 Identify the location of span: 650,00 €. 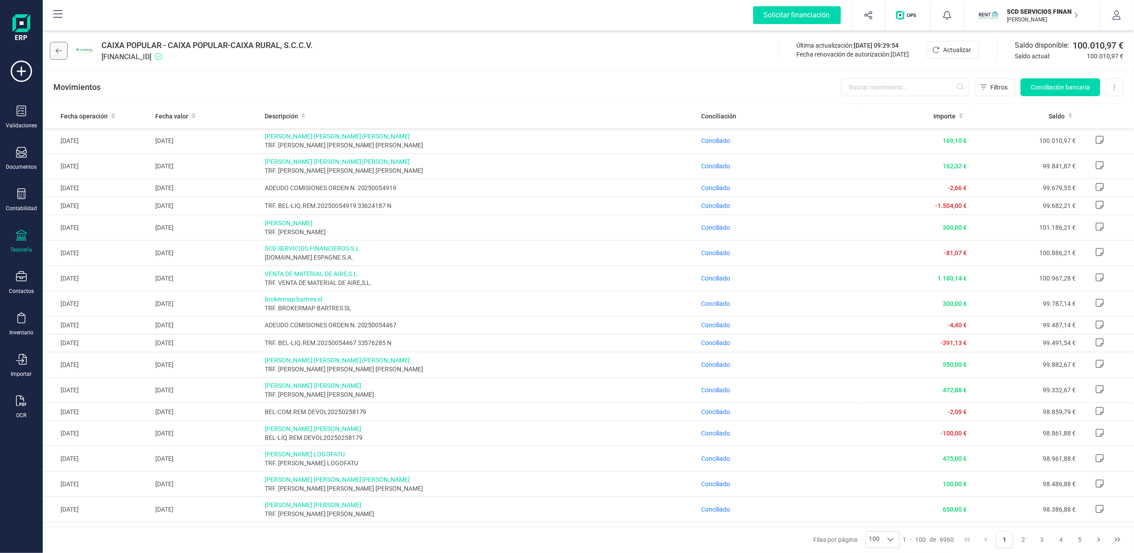
(955, 509).